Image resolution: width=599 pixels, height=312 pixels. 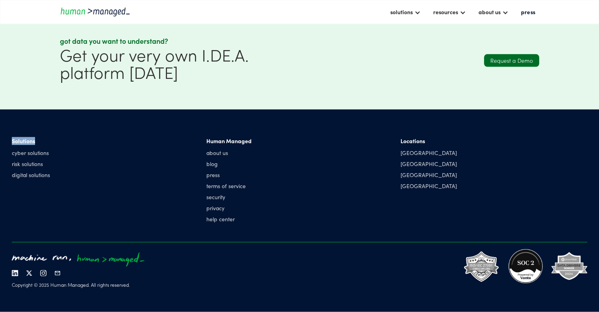 I want to click on a: terms of service, so click(x=229, y=186).